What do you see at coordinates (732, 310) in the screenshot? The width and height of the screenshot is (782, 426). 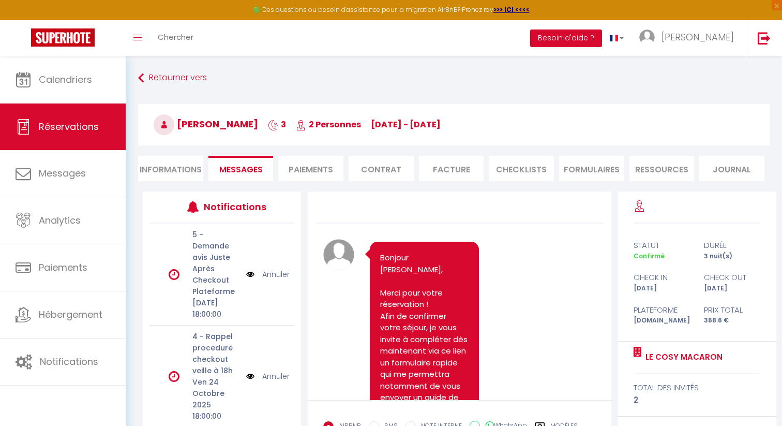 I see `div: Prix total` at bounding box center [732, 310].